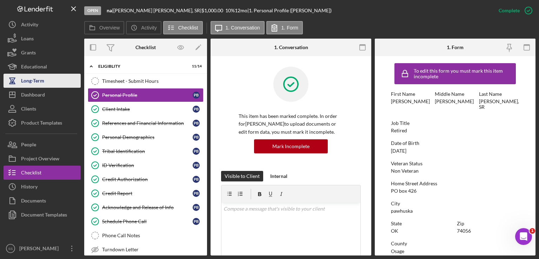 This screenshot has height=259, width=539. I want to click on div: 74056, so click(463, 231).